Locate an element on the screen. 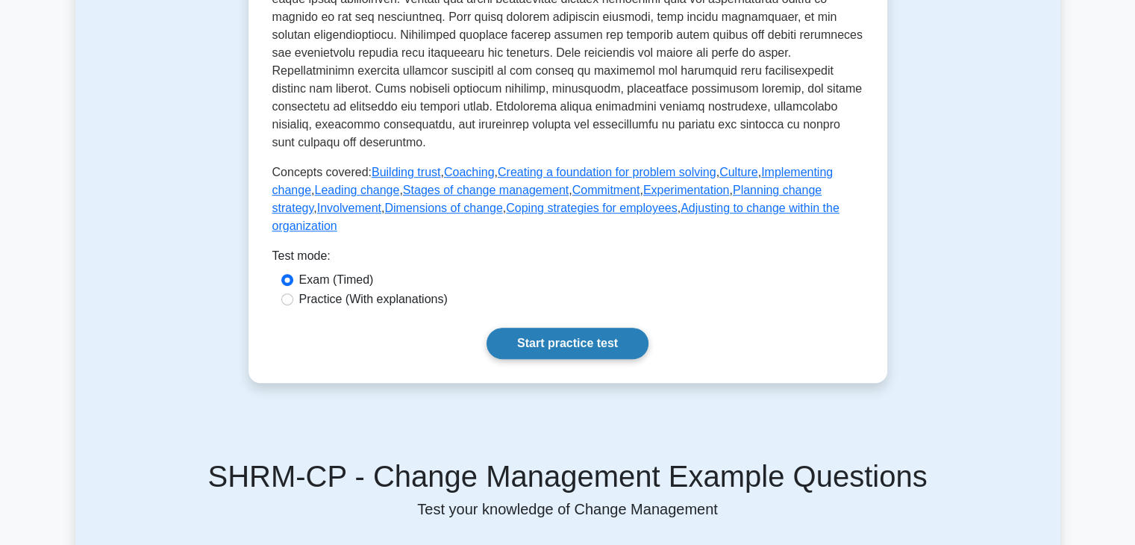  a: Coping strategies for employees is located at coordinates (591, 207).